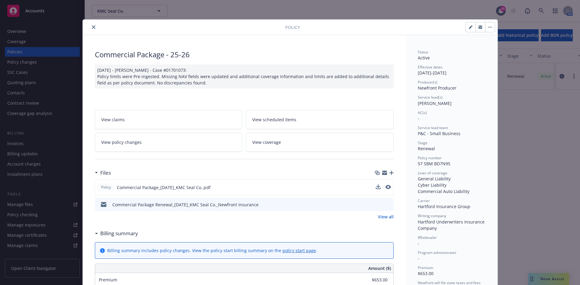  I want to click on span: Lines of coverage, so click(433, 173).